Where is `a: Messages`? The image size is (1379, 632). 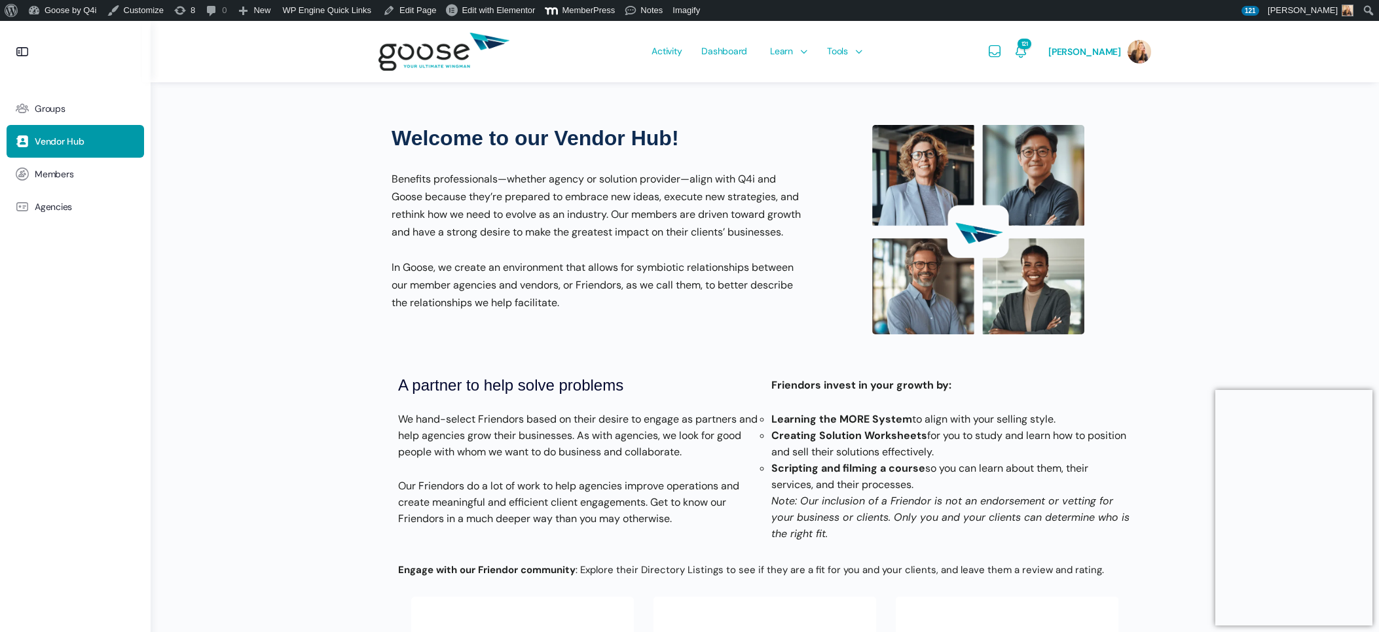 a: Messages is located at coordinates (994, 52).